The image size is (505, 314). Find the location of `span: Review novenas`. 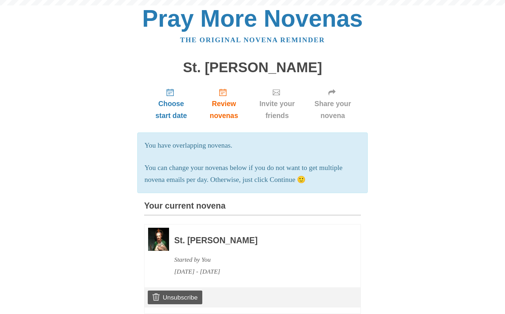

span: Review novenas is located at coordinates (224, 110).